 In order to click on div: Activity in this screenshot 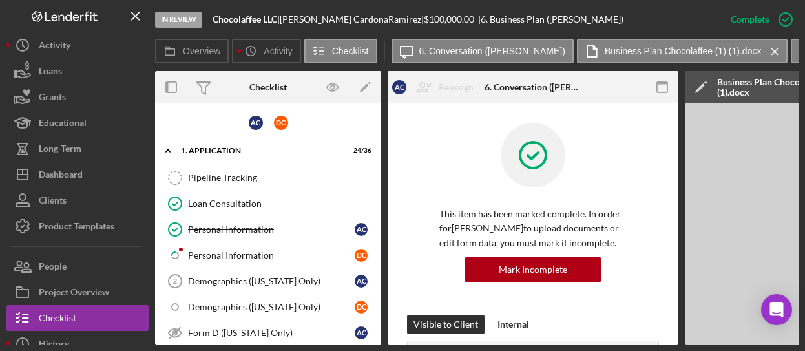, I will do `click(54, 47)`.